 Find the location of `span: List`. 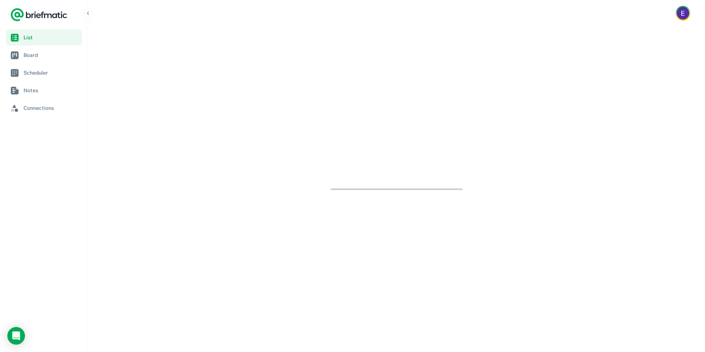

span: List is located at coordinates (51, 37).